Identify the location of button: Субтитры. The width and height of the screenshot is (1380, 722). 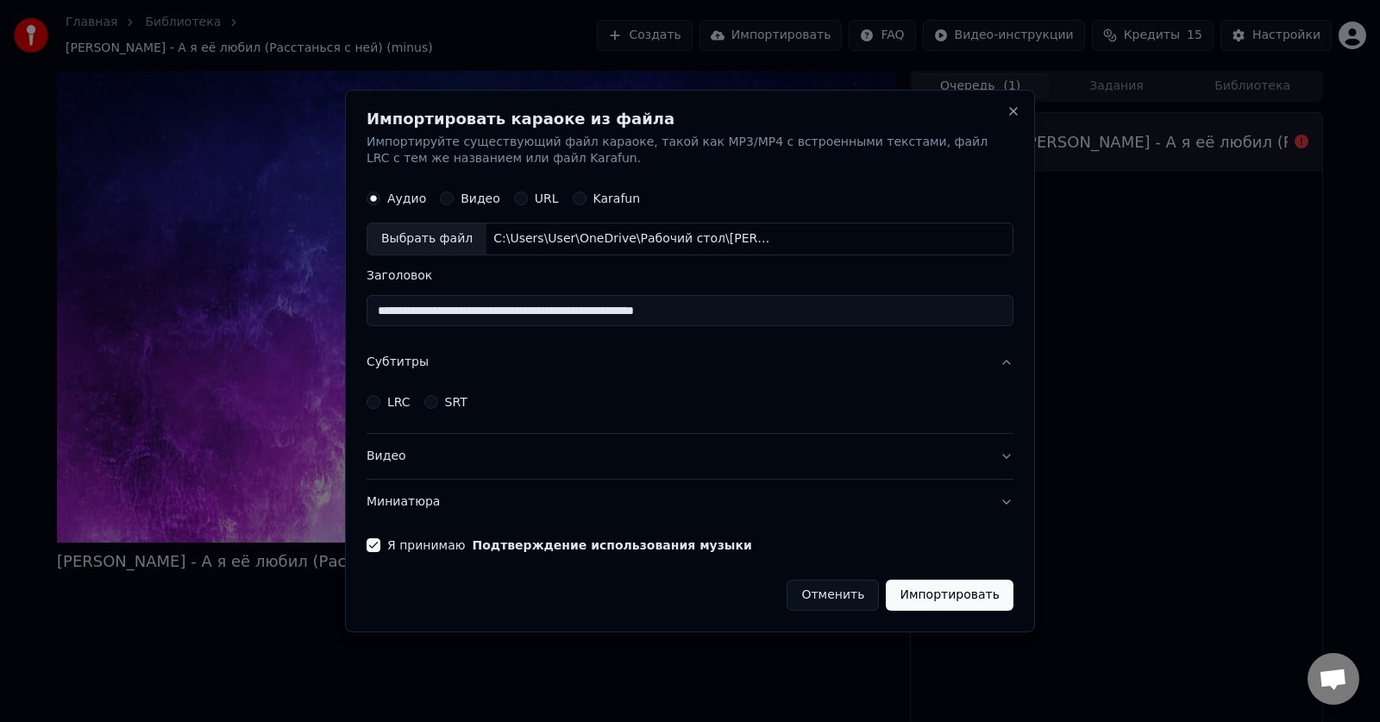
(690, 363).